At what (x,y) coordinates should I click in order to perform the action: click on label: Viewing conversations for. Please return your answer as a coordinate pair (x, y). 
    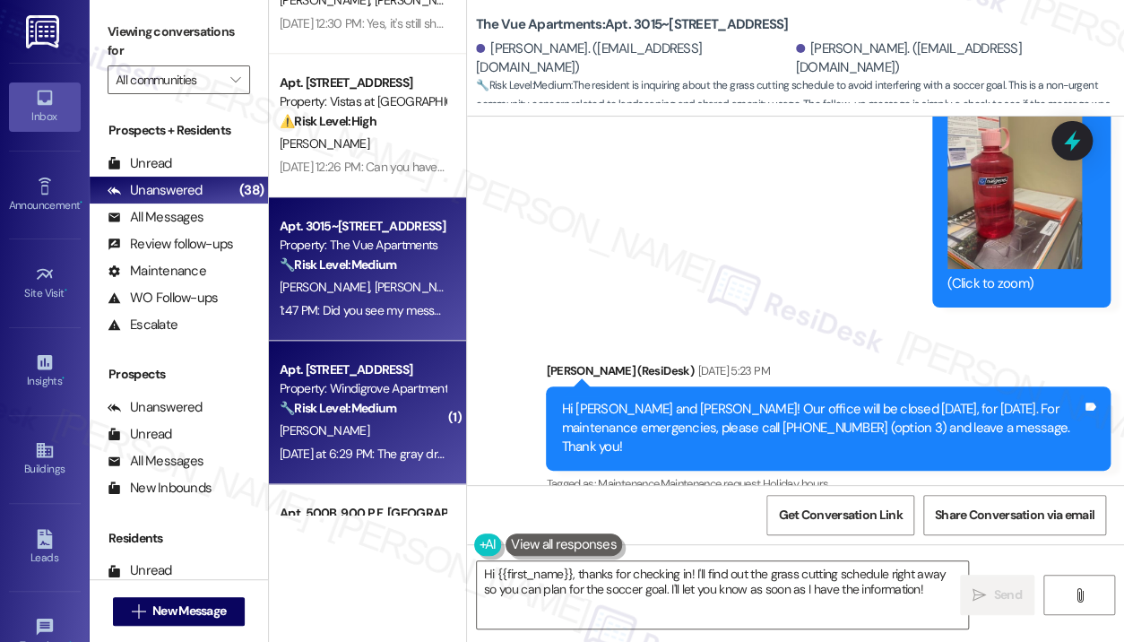
    Looking at the image, I should click on (178, 41).